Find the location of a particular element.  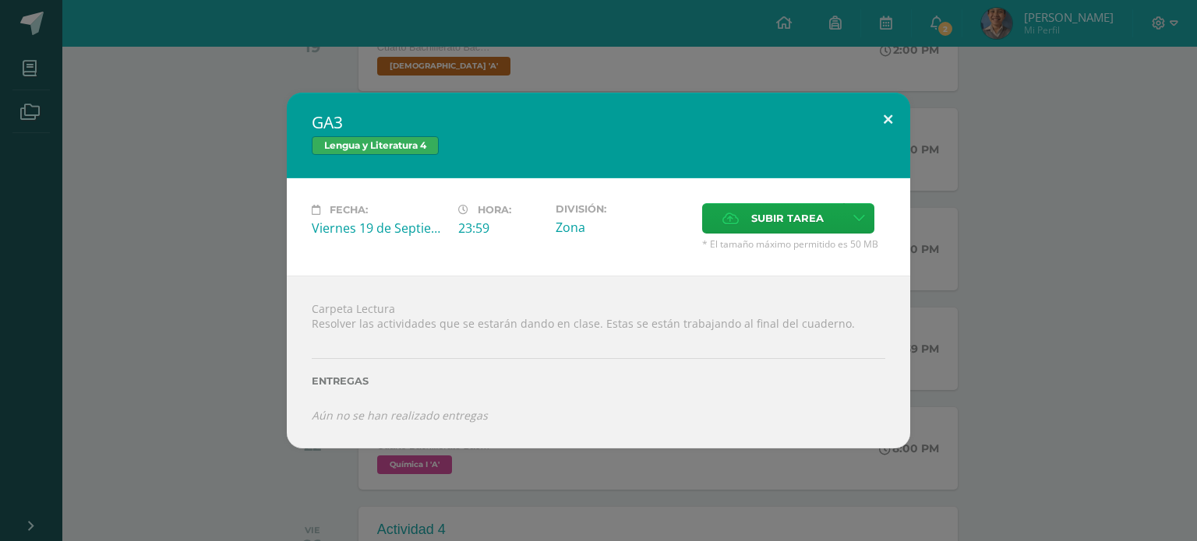

span: Fecha: is located at coordinates (348, 210).